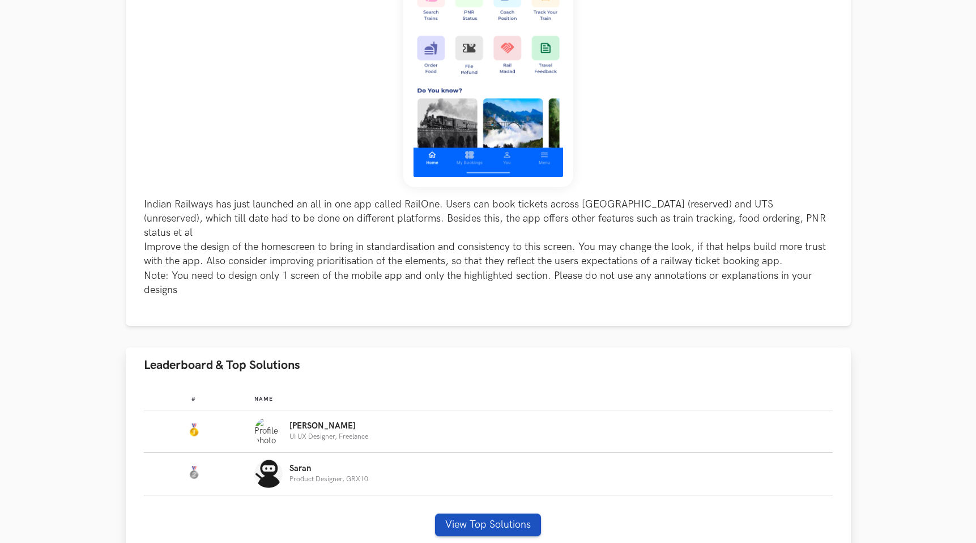 This screenshot has width=976, height=543. What do you see at coordinates (488, 524) in the screenshot?
I see `button: View Top Solutions` at bounding box center [488, 524].